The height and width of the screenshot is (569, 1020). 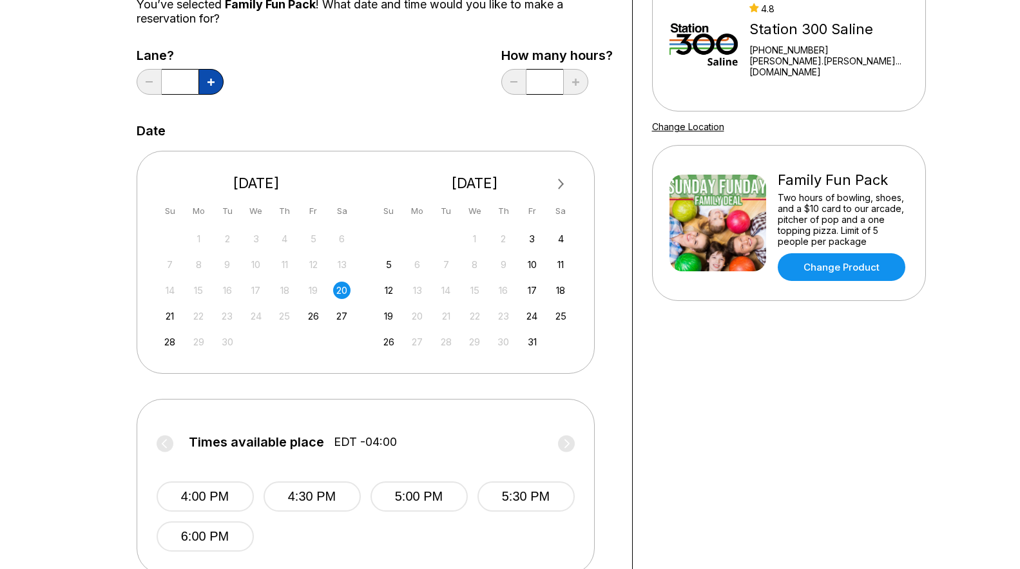 I want to click on div: Choose Sunday, October 19th, 2025, so click(x=389, y=316).